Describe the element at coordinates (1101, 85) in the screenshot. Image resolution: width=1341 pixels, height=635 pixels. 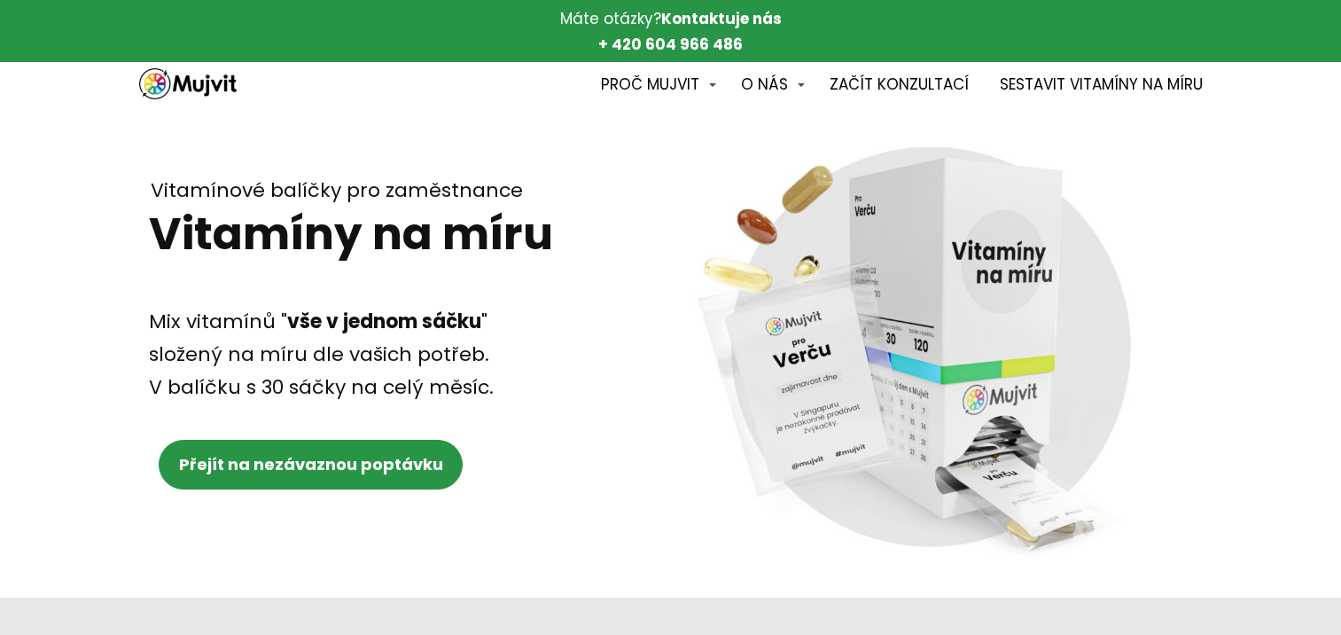
I see `a: Sestavit Vitamíny na míru` at that location.